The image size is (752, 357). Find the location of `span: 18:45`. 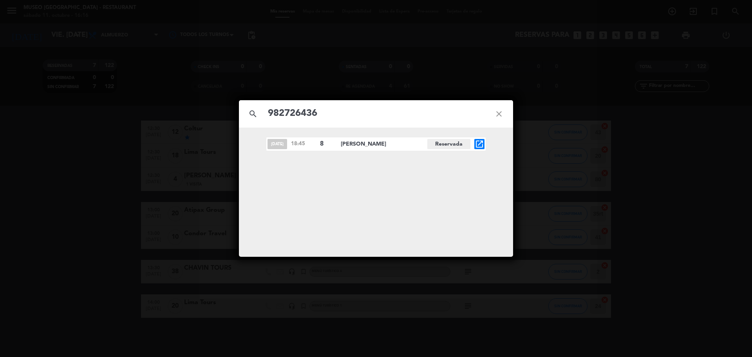

span: 18:45 is located at coordinates (303, 144).